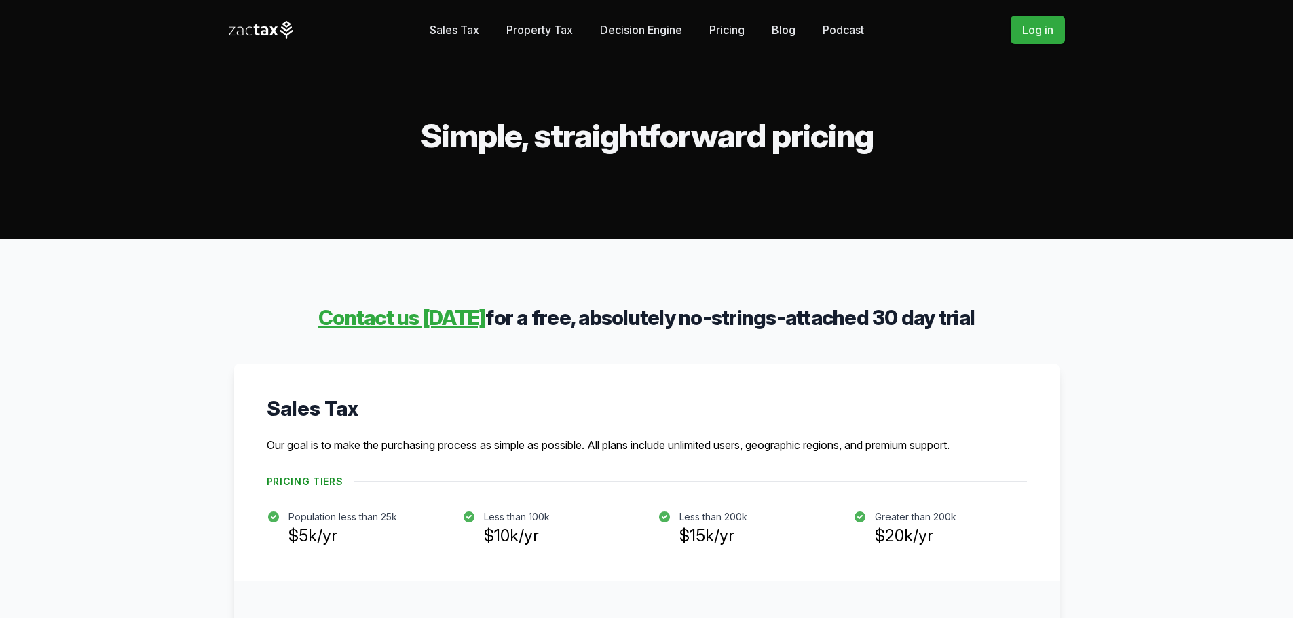  Describe the element at coordinates (343, 536) in the screenshot. I see `h3: $5k/yr` at that location.